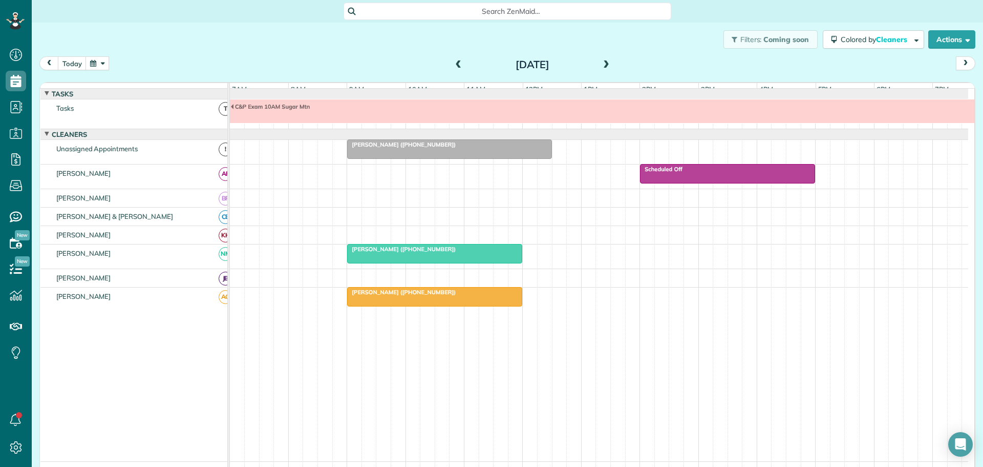 The image size is (983, 467). Describe the element at coordinates (708, 89) in the screenshot. I see `span: 3pm` at that location.